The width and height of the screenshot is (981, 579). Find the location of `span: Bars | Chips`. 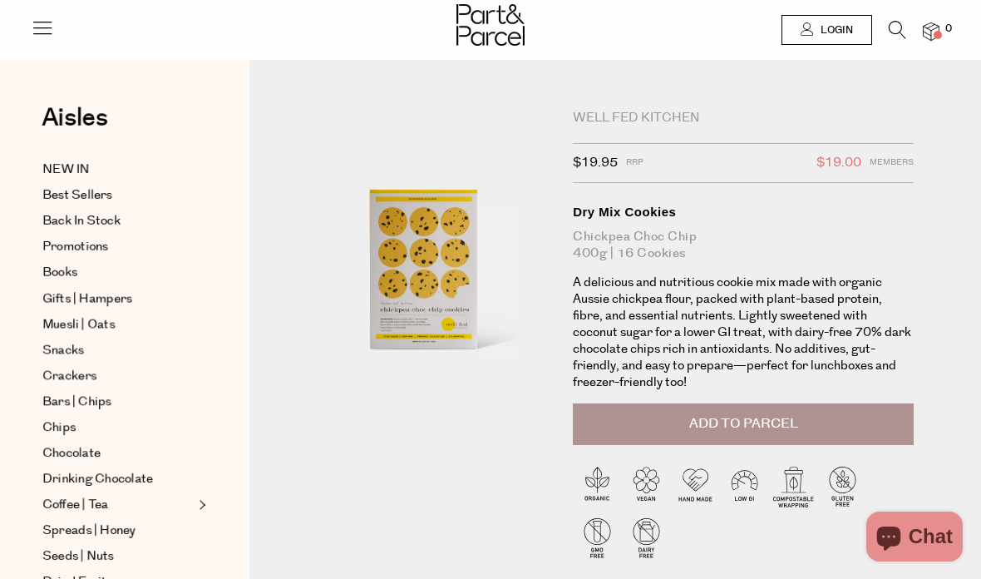

span: Bars | Chips is located at coordinates (76, 402).